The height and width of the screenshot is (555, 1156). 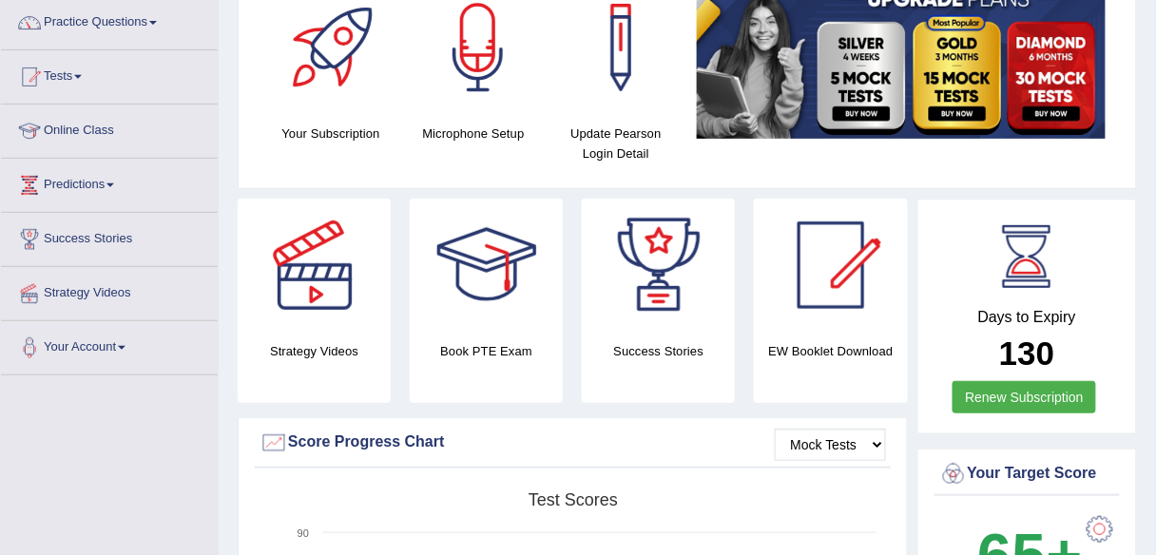 What do you see at coordinates (1028, 474) in the screenshot?
I see `div: Your Target Score` at bounding box center [1028, 474].